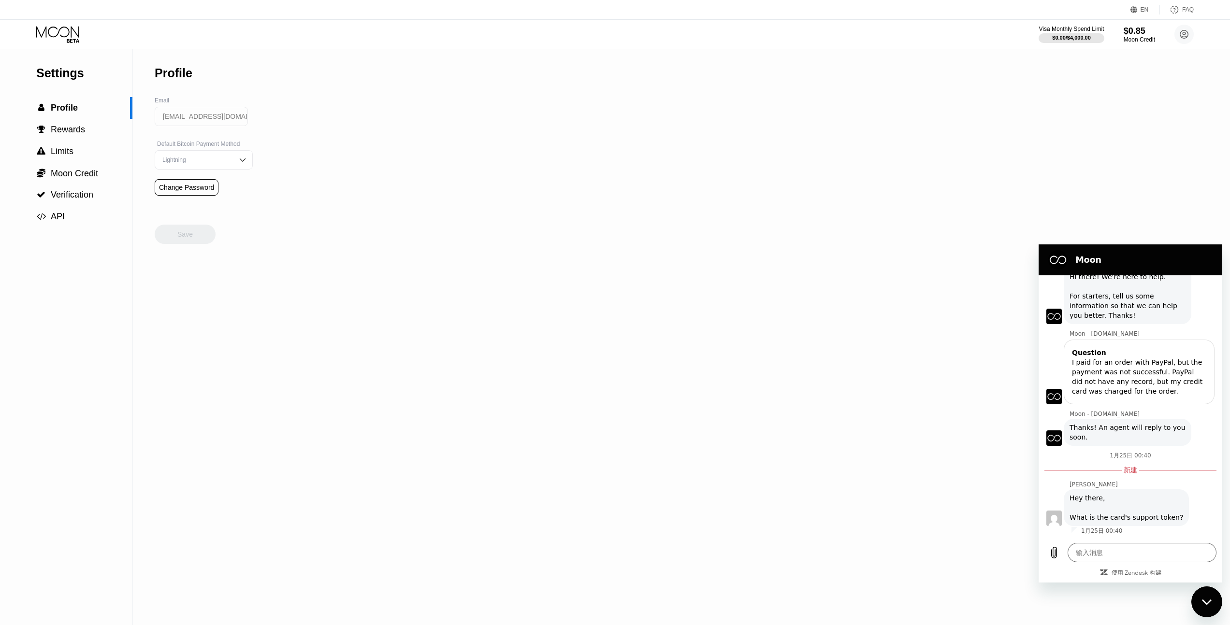 The height and width of the screenshot is (625, 1230). I want to click on button: 上传文件, so click(15, 308).